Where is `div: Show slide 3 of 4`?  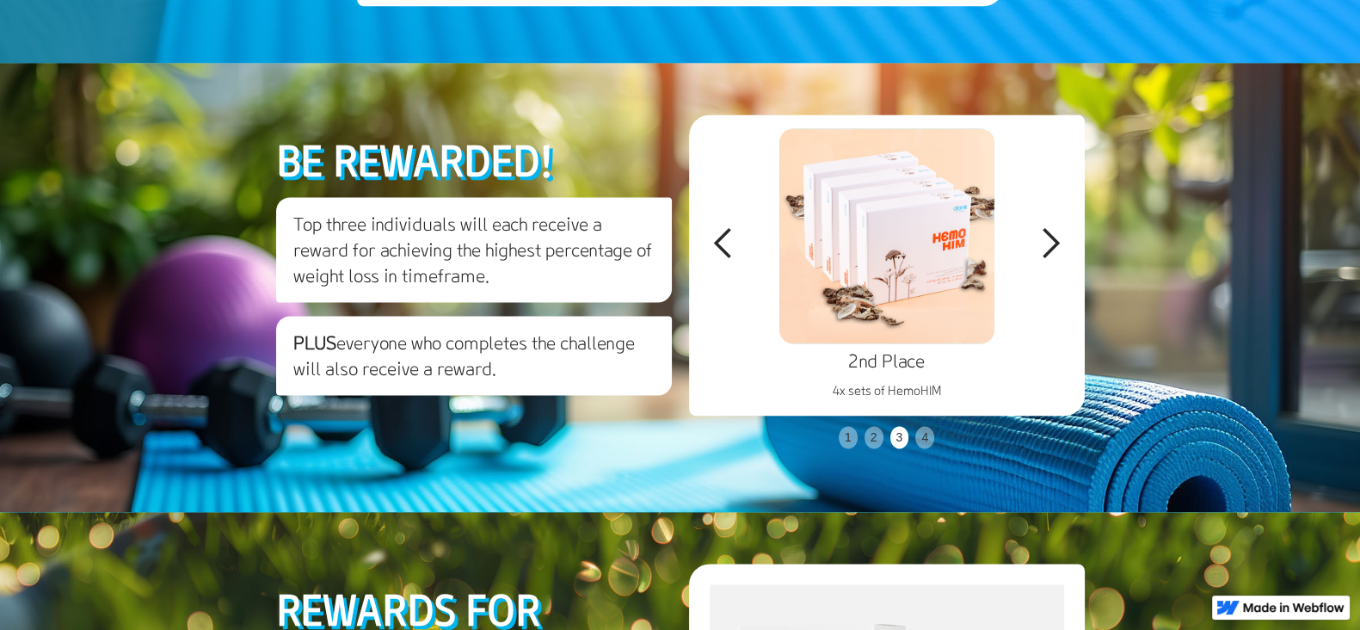 div: Show slide 3 of 4 is located at coordinates (900, 437).